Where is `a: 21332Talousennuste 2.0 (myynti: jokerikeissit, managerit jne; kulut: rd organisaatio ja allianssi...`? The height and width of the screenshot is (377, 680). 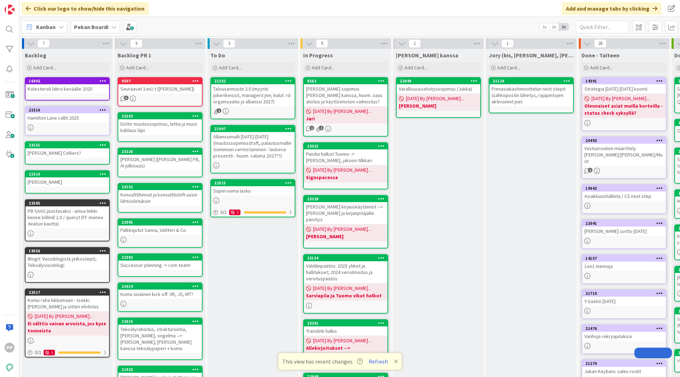
a: 21332Talousennuste 2.0 (myynti: jokerikeissit, managerit jne; kulut: rd organisaatio ja allianssi... is located at coordinates (253, 98).